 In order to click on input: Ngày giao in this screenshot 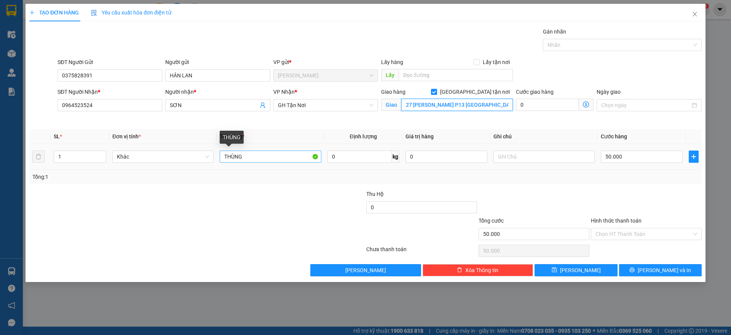, I will do `click(646, 105)`.